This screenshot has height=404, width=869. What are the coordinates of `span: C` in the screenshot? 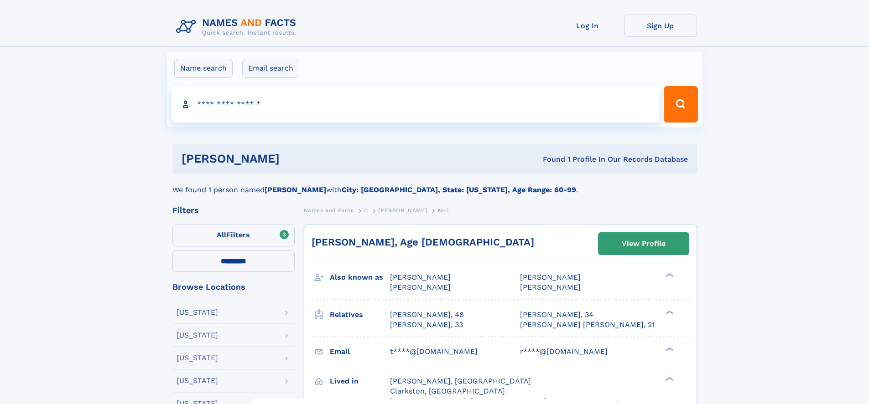 It's located at (366, 211).